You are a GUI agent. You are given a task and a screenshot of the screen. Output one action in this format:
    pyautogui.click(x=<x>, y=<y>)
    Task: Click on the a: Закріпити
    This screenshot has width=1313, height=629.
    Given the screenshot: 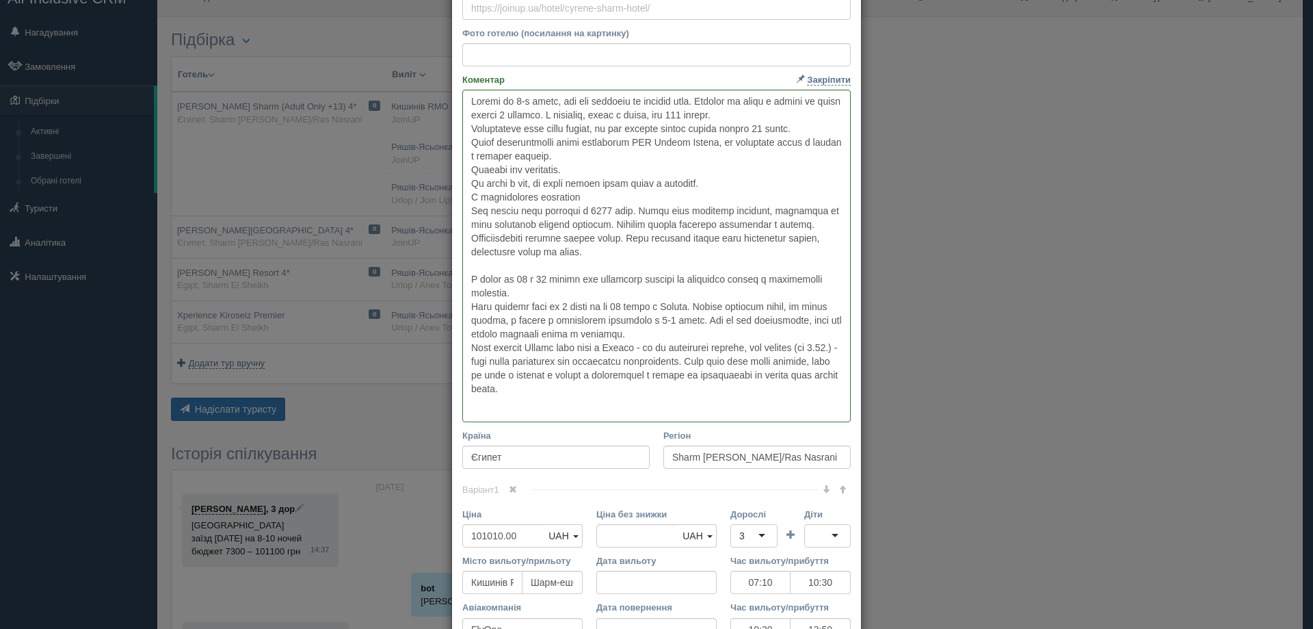 What is the action you would take?
    pyautogui.click(x=824, y=79)
    